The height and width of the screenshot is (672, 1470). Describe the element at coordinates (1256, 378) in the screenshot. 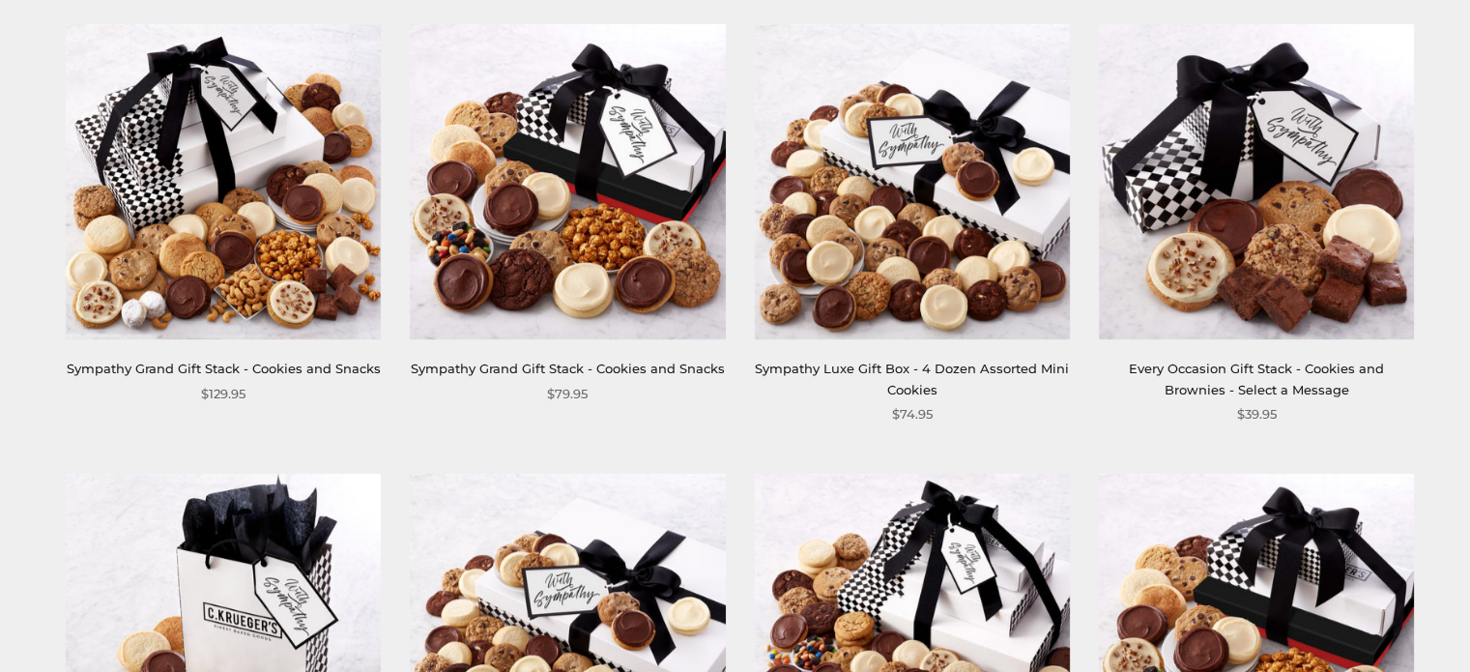

I see `a: Every Occasion Gift Stack - Cookies and Brownies - Select a Message` at that location.